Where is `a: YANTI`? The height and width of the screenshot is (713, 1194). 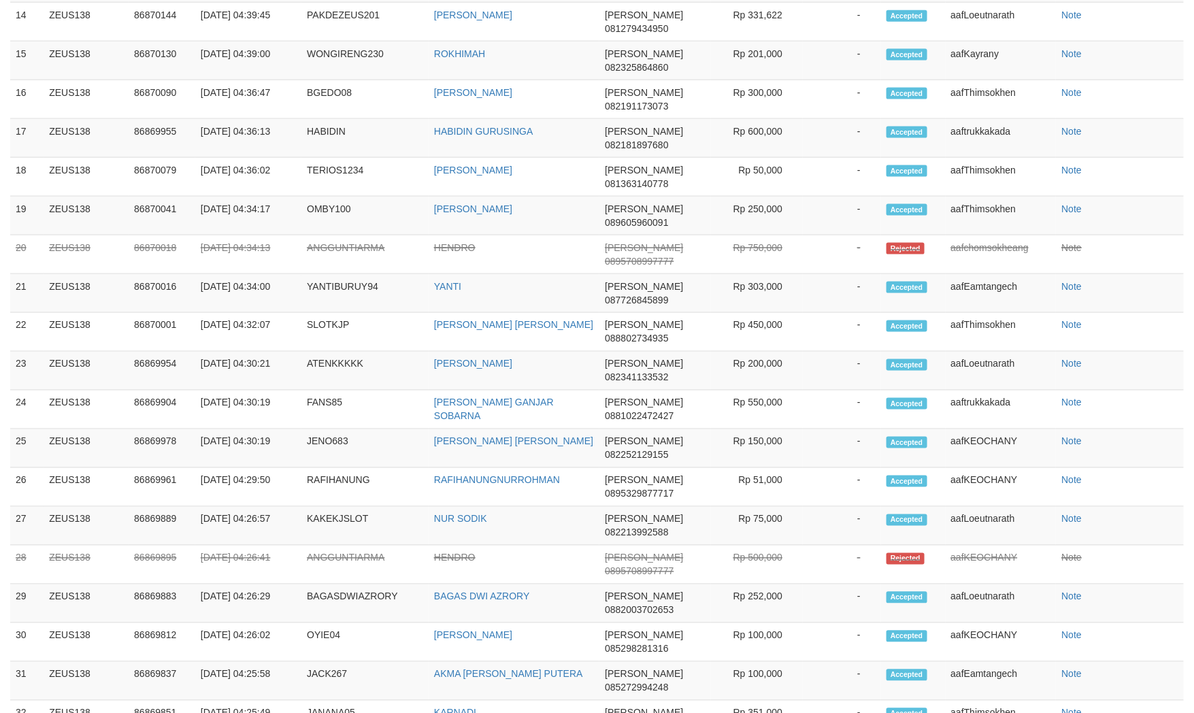 a: YANTI is located at coordinates (448, 286).